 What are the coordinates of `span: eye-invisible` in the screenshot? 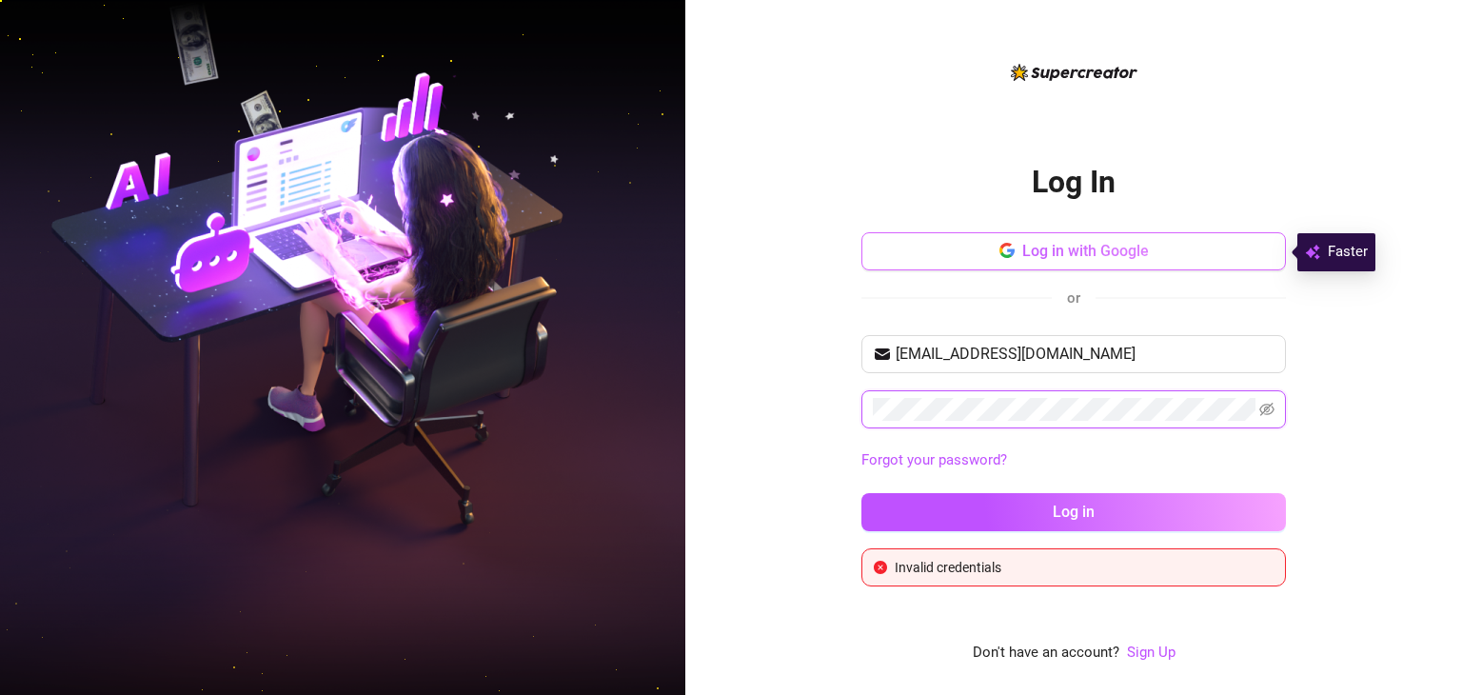 It's located at (1267, 409).